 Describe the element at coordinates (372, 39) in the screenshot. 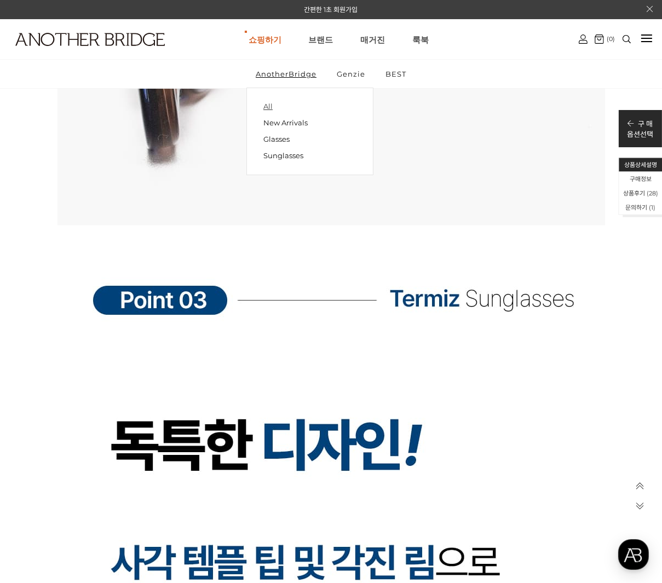

I see `a: 매거진` at that location.